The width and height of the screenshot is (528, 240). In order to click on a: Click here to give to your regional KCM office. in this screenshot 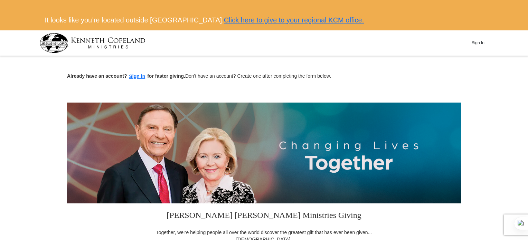, I will do `click(294, 20)`.